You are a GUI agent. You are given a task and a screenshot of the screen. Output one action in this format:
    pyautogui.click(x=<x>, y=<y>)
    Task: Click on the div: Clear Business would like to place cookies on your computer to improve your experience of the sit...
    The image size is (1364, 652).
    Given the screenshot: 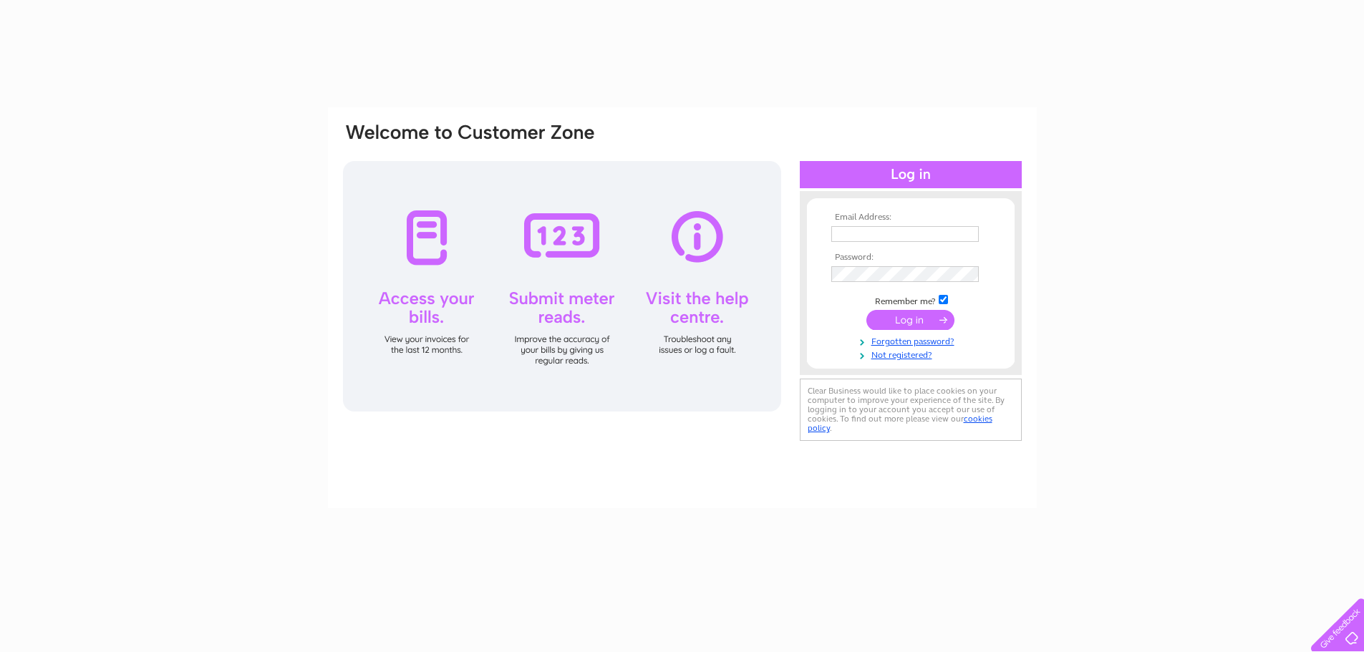 What is the action you would take?
    pyautogui.click(x=911, y=410)
    